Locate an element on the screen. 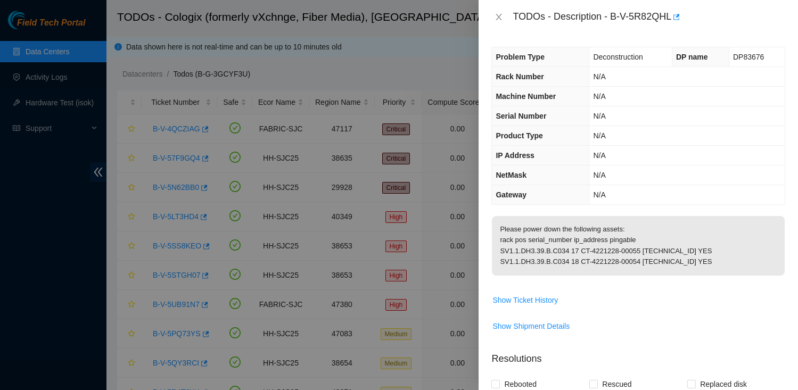 The height and width of the screenshot is (390, 798). span: Show Shipment Details is located at coordinates (531, 326).